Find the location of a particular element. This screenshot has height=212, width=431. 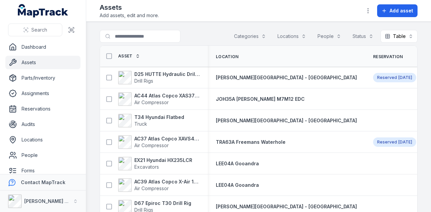

a: Audits is located at coordinates (43, 125).